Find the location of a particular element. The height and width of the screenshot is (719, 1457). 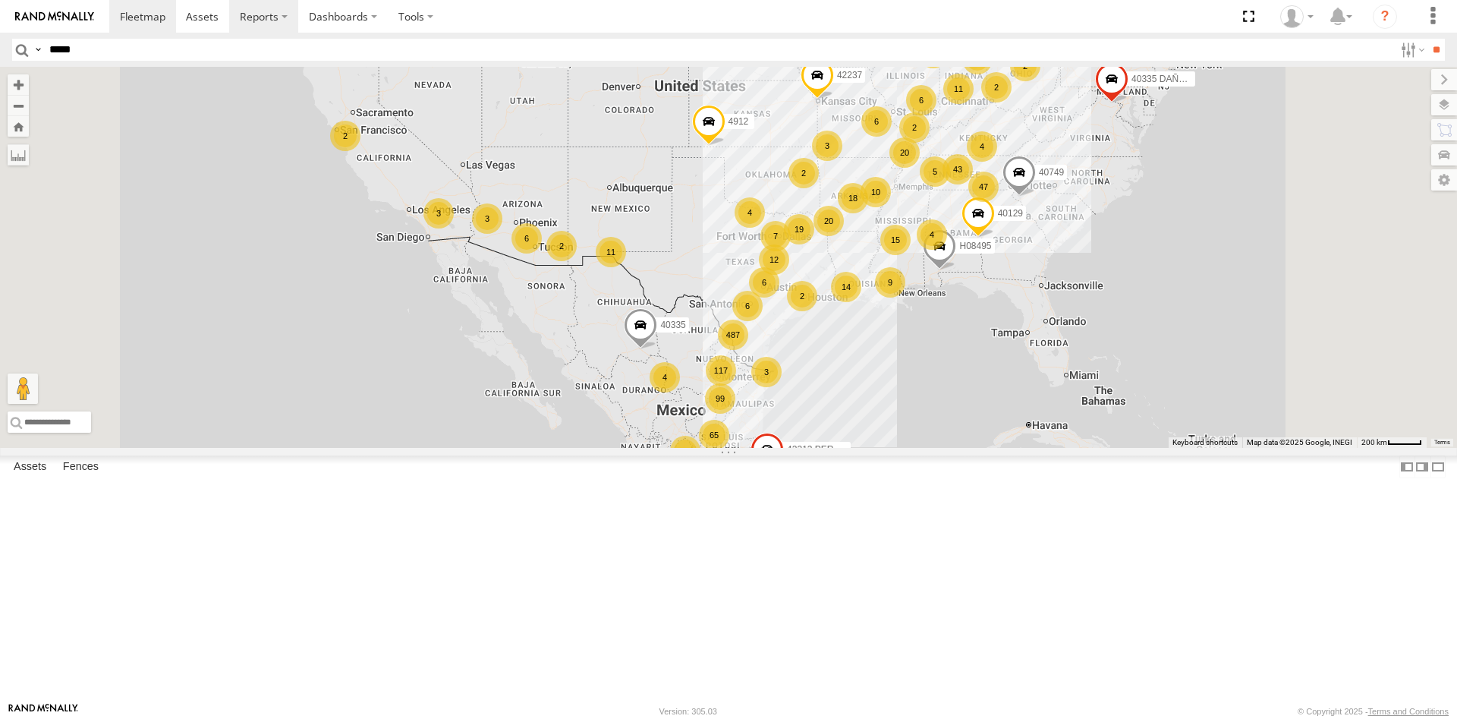

a: Visit our Website is located at coordinates (43, 711).